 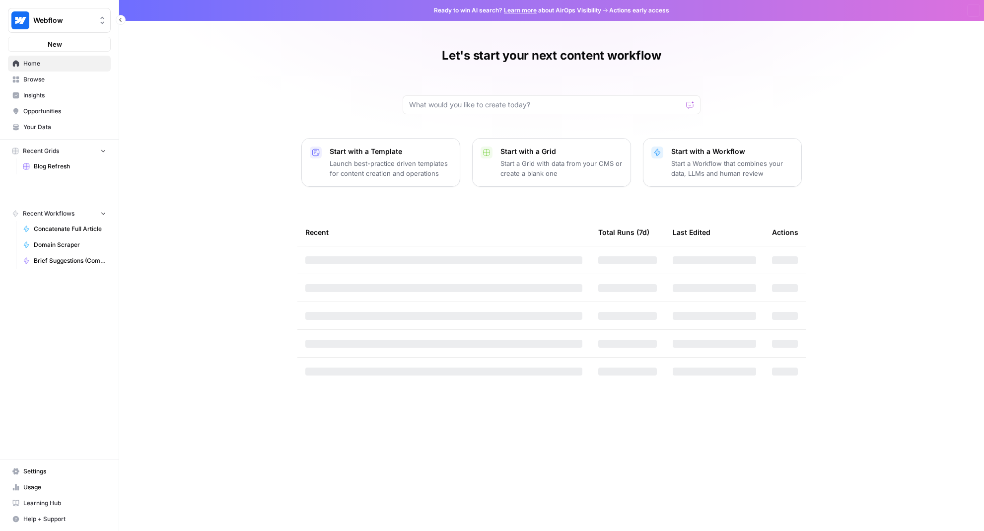 What do you see at coordinates (722, 162) in the screenshot?
I see `button: Start with a WorkflowStart a Workflow that combines your data, LLMs and human review` at bounding box center [722, 162].